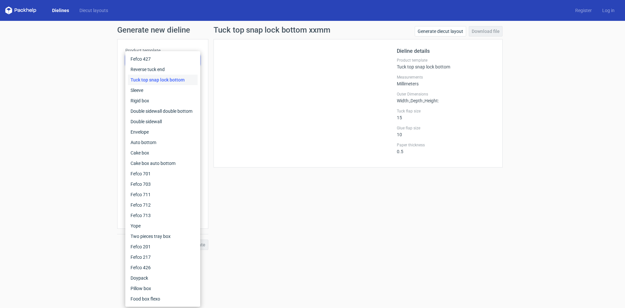  What do you see at coordinates (446, 131) in the screenshot?
I see `div: 10` at bounding box center [446, 131].